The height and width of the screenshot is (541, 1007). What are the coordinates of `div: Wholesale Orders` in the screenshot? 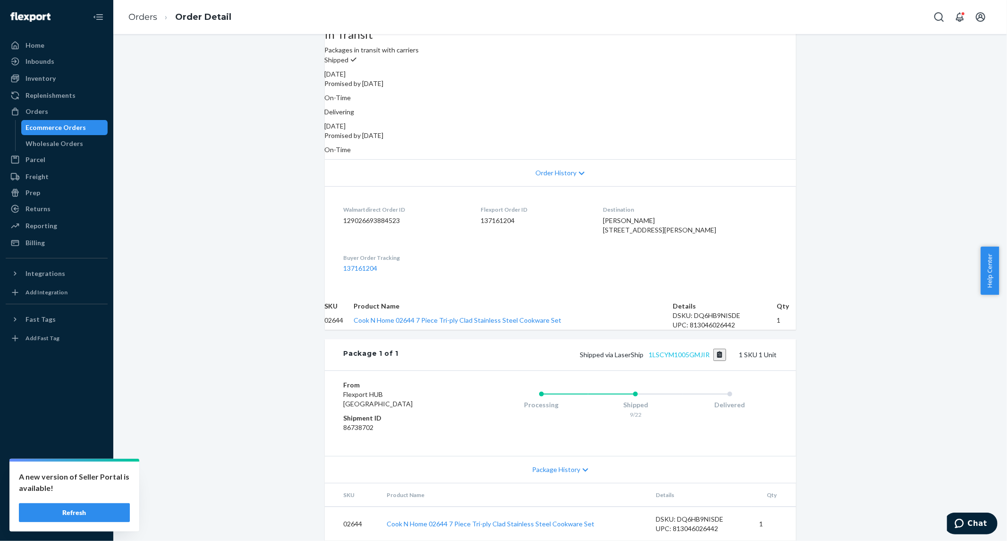 It's located at (55, 144).